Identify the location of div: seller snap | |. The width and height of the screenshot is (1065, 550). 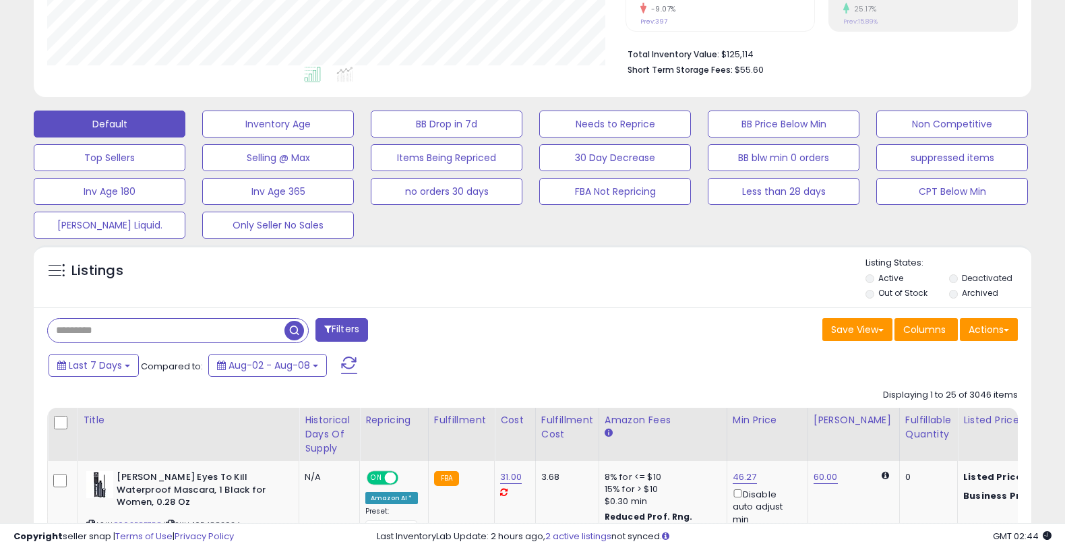
(123, 537).